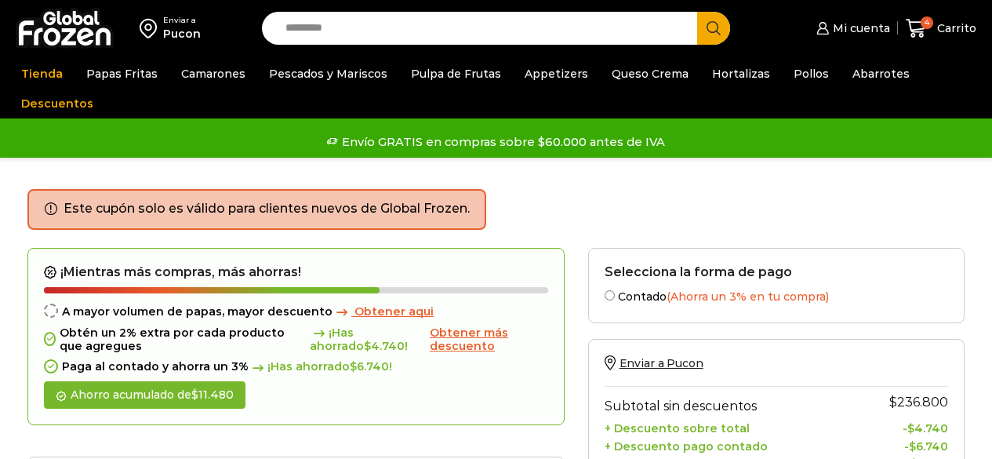 Image resolution: width=992 pixels, height=459 pixels. What do you see at coordinates (42, 74) in the screenshot?
I see `a: Tienda` at bounding box center [42, 74].